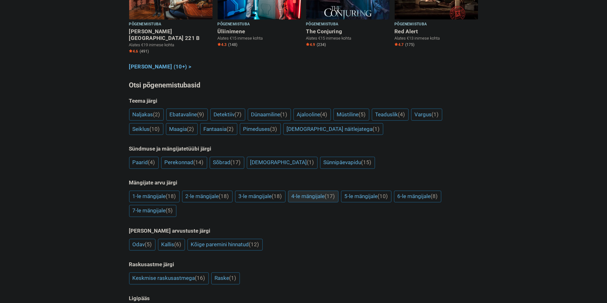 The image size is (607, 303). What do you see at coordinates (274, 129) in the screenshot?
I see `span: (3)` at bounding box center [274, 129].